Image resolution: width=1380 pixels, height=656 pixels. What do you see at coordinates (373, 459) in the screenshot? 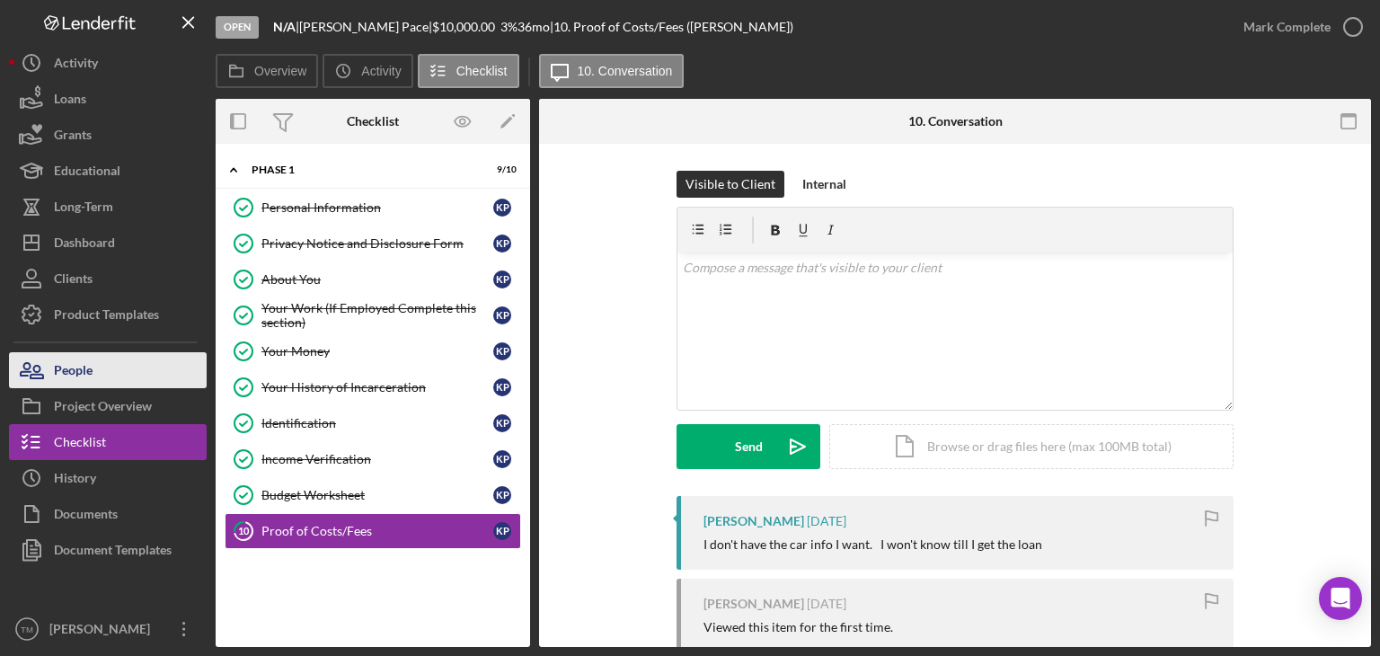
I see `a: Income VerificationKP` at bounding box center [373, 459].